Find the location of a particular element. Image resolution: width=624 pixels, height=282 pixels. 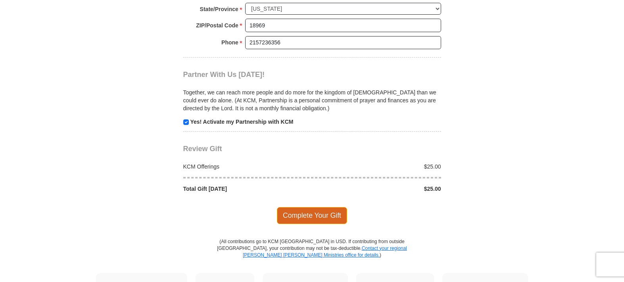

strong: State/Province is located at coordinates (219, 9).